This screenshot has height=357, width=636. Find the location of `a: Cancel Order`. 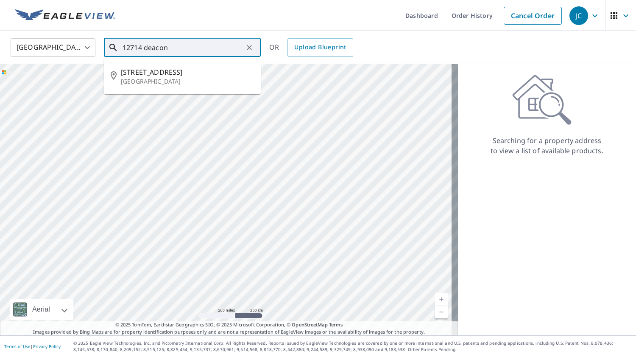

a: Cancel Order is located at coordinates (532, 16).